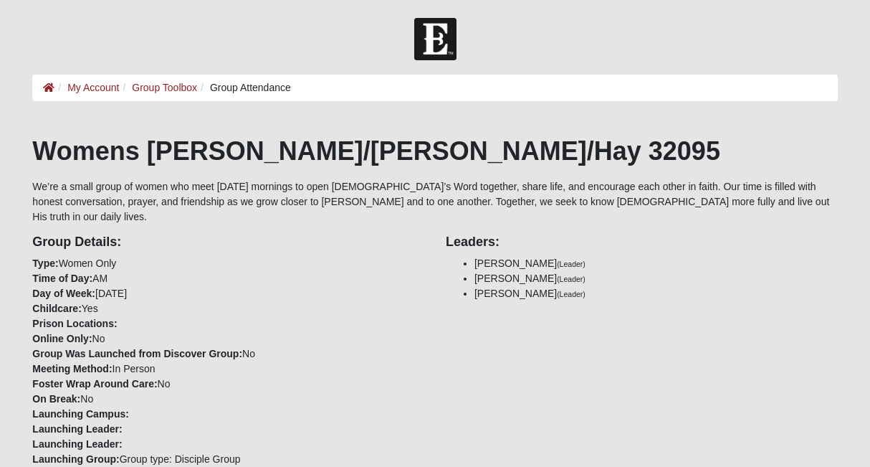 The image size is (870, 467). What do you see at coordinates (75, 323) in the screenshot?
I see `strong: Prison Locations:` at bounding box center [75, 323].